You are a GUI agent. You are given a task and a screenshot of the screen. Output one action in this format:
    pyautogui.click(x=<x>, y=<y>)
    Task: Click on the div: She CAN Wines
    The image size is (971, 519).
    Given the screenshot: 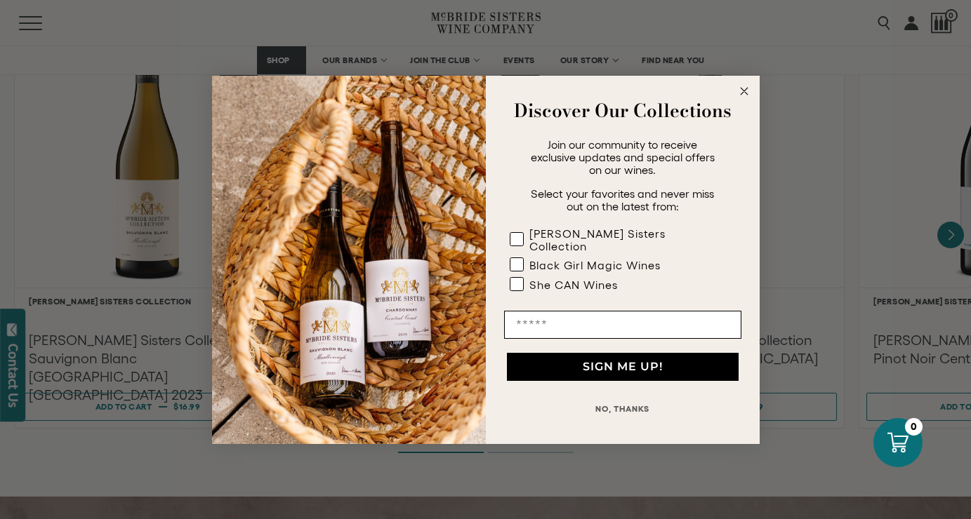 What is the action you would take?
    pyautogui.click(x=573, y=285)
    